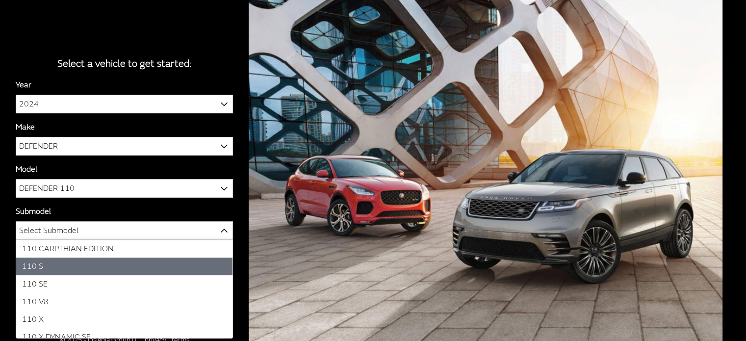 This screenshot has width=746, height=341. What do you see at coordinates (124, 64) in the screenshot?
I see `div: Select a vehicle to get started:` at bounding box center [124, 64].